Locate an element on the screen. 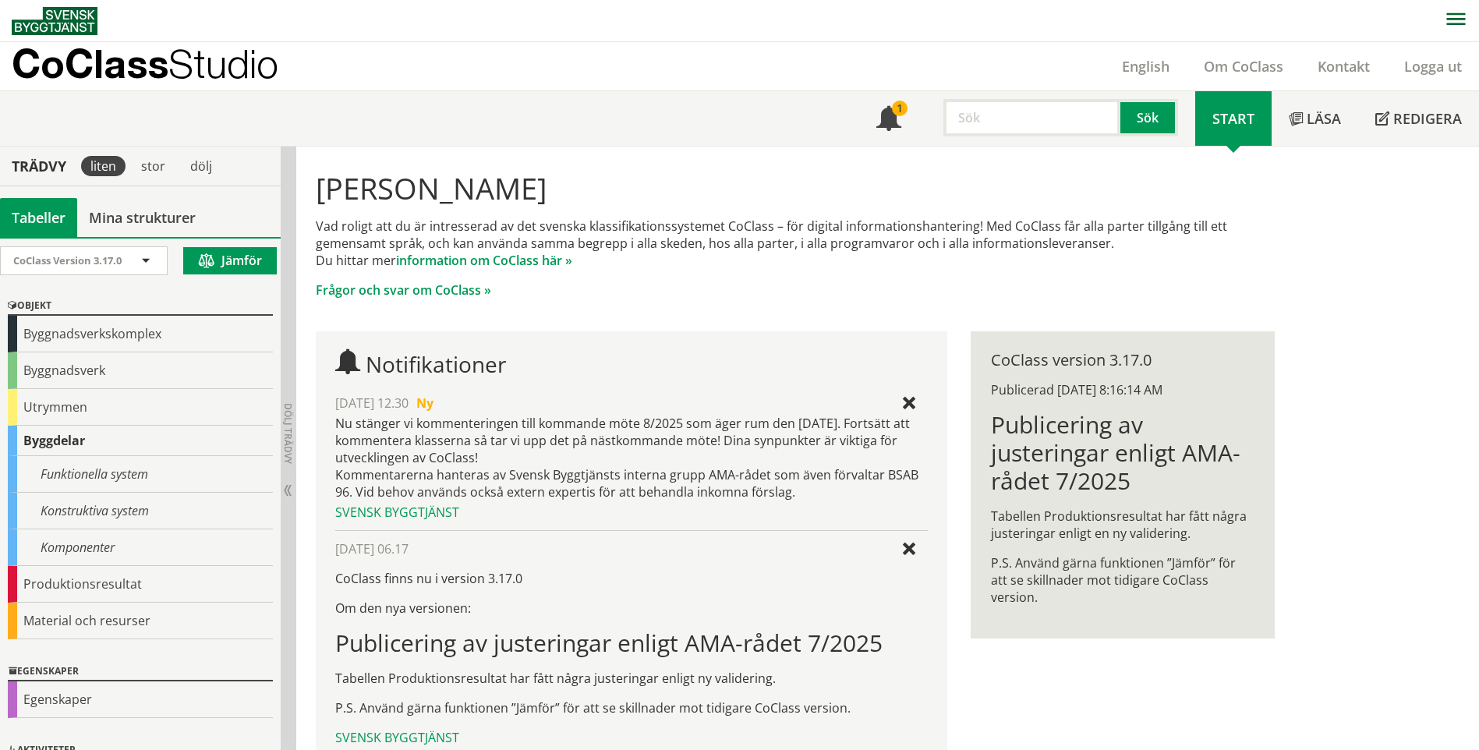 This screenshot has height=750, width=1479. input: Sök is located at coordinates (1032, 118).